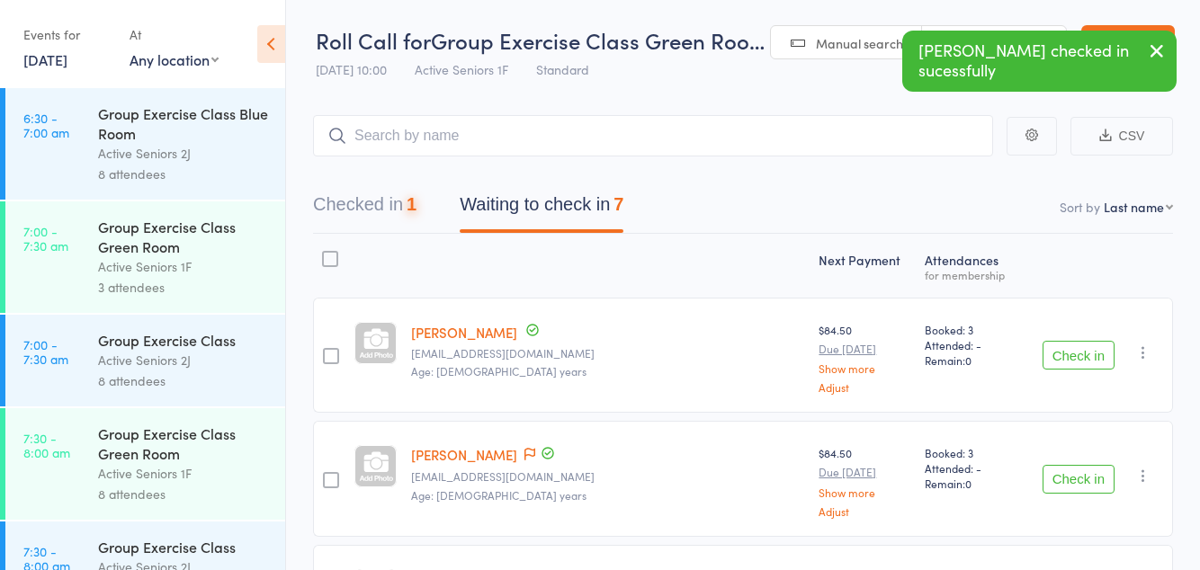  What do you see at coordinates (145, 257) in the screenshot?
I see `a: 7:00 -7:30 amGroup Exercise Class Green RoomActive Seniors 1F3 attendees` at bounding box center [145, 257].